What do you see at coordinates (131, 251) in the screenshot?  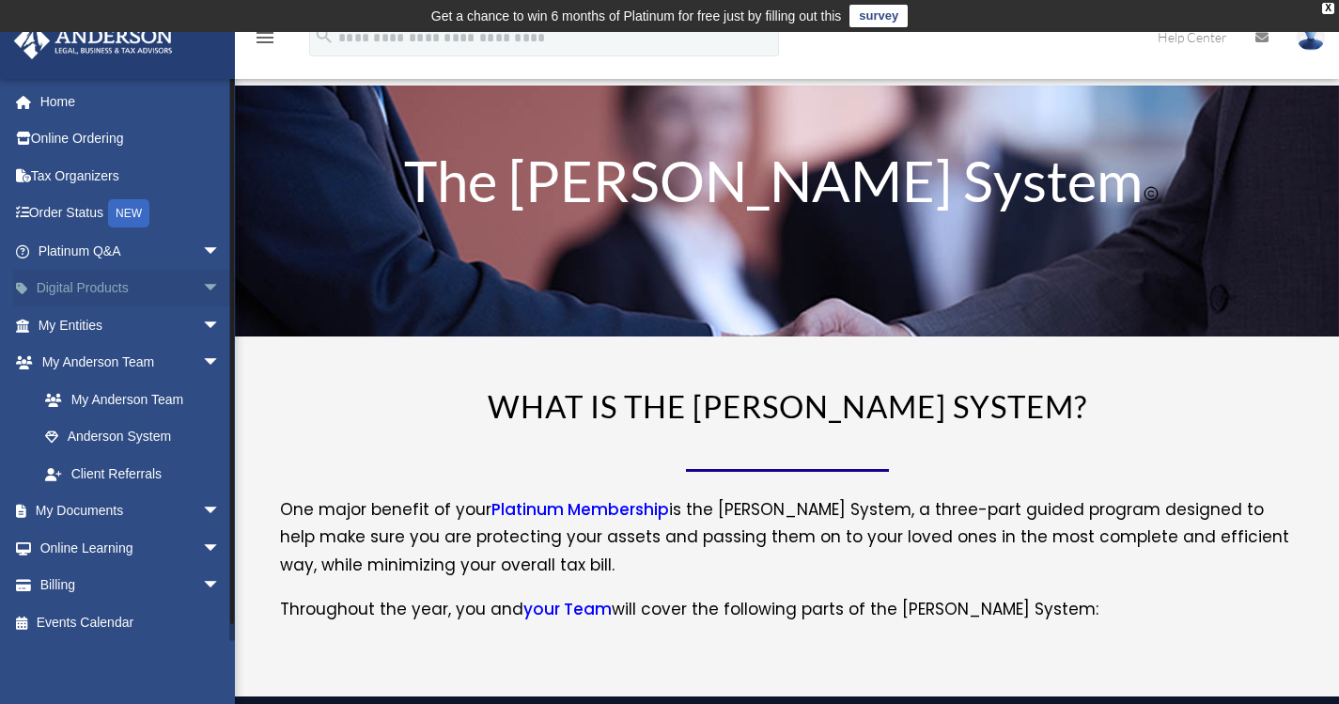 I see `a: Platinum Q&Aarrow_drop_down` at bounding box center [131, 251].